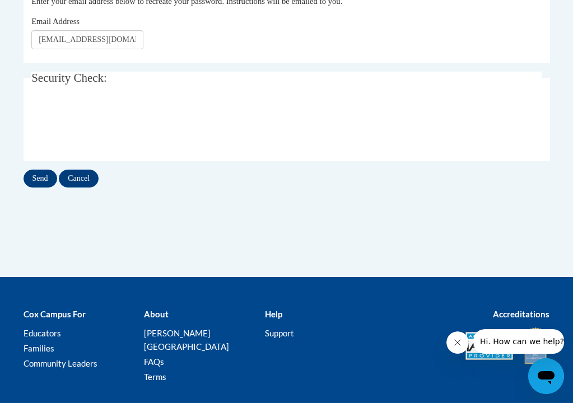  I want to click on span: Security Check:, so click(69, 78).